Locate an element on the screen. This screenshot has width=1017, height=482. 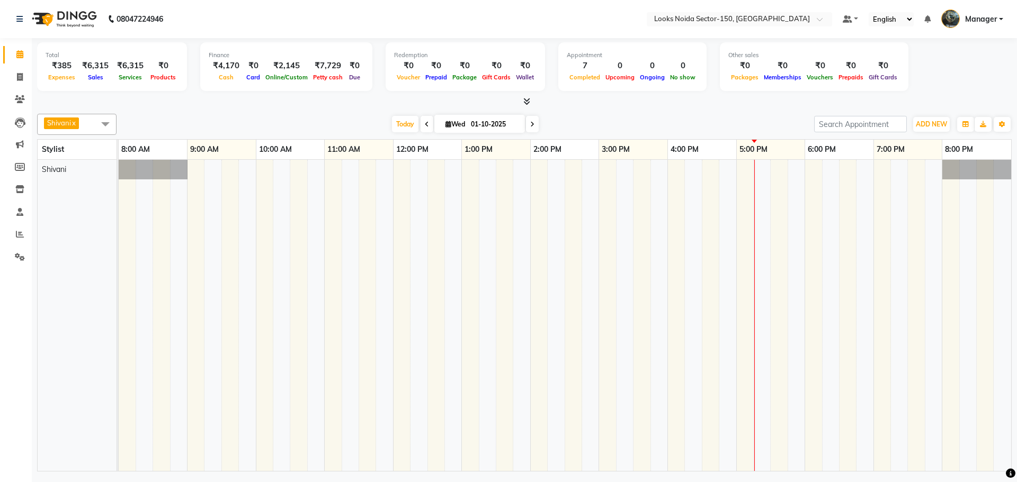
span: Memberships is located at coordinates (782, 77).